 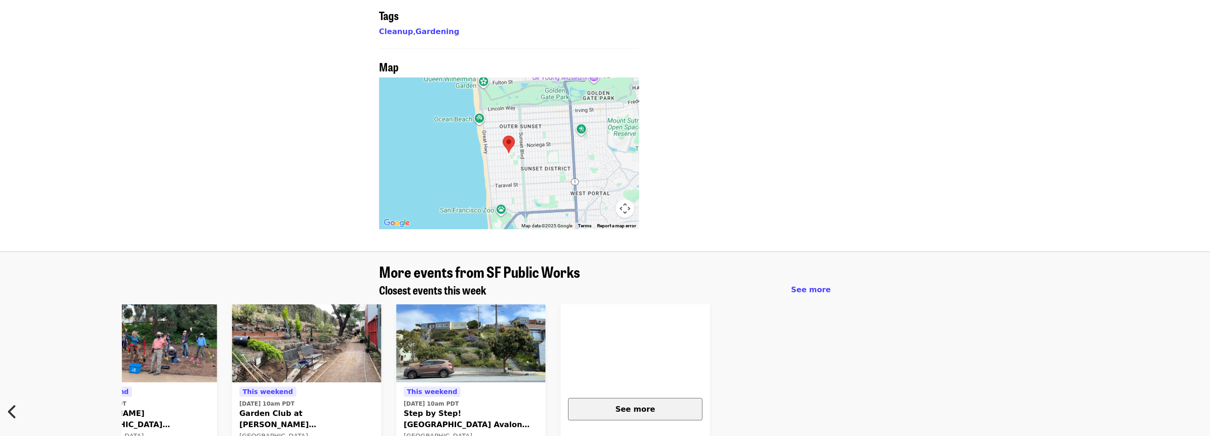 I want to click on div: Closest events this week, so click(x=605, y=290).